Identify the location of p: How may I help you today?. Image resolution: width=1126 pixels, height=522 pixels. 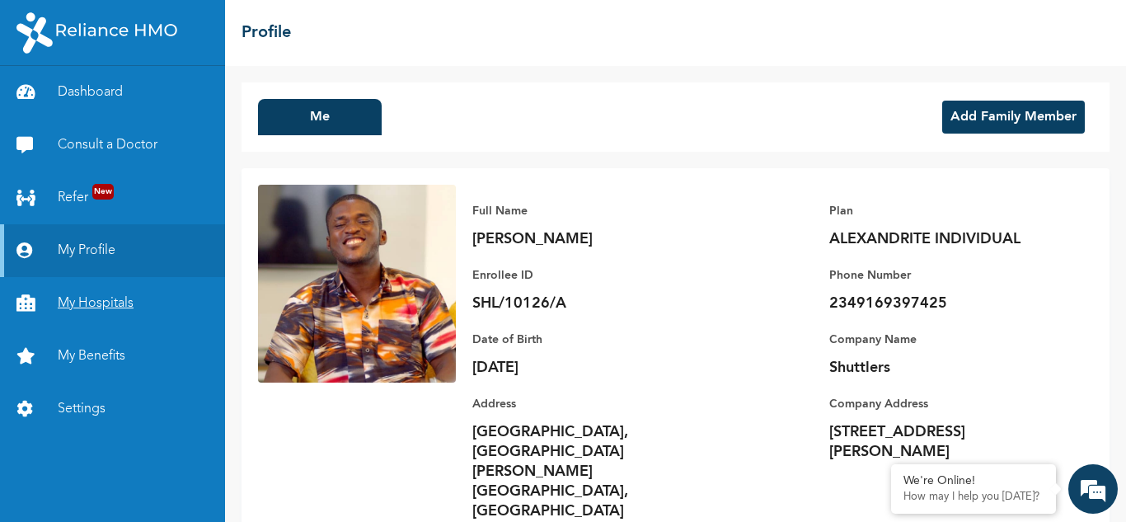
(974, 497).